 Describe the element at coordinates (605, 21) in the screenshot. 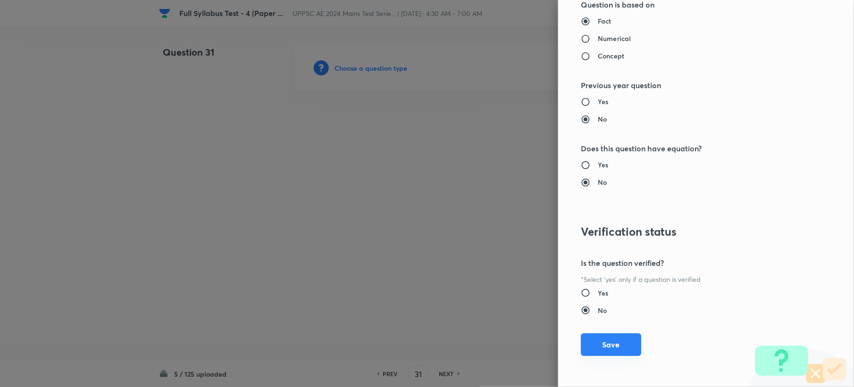

I see `h6: Fact` at that location.